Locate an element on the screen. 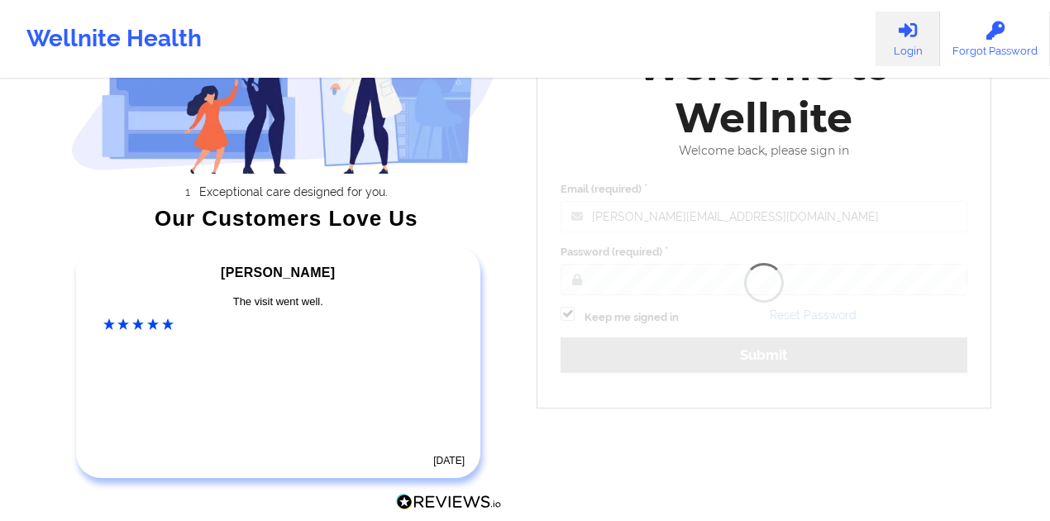 This screenshot has width=1050, height=521. div: The visit went well. is located at coordinates (279, 302).